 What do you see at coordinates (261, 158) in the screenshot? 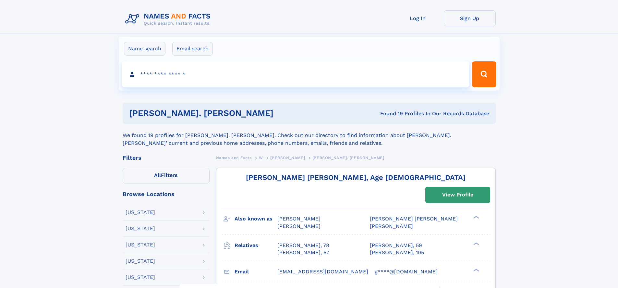
I see `span: W` at bounding box center [261, 158].